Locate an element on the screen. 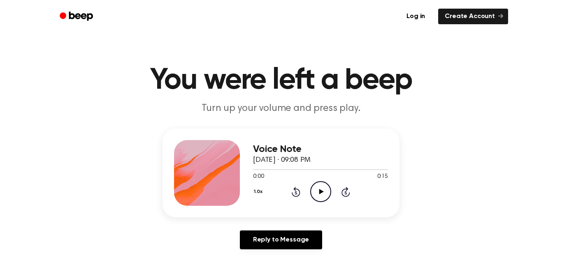 The width and height of the screenshot is (562, 260). span: 0:00 is located at coordinates (258, 177).